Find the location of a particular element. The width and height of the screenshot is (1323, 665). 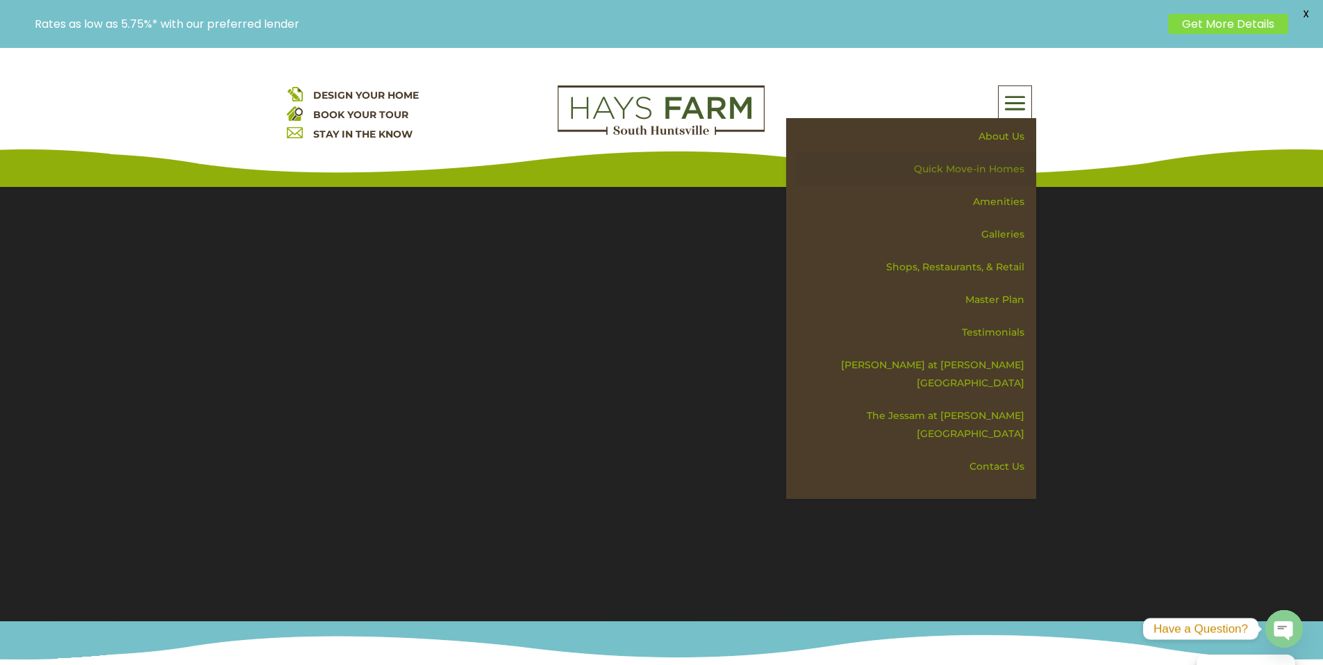

a: Amenities is located at coordinates (916, 201).